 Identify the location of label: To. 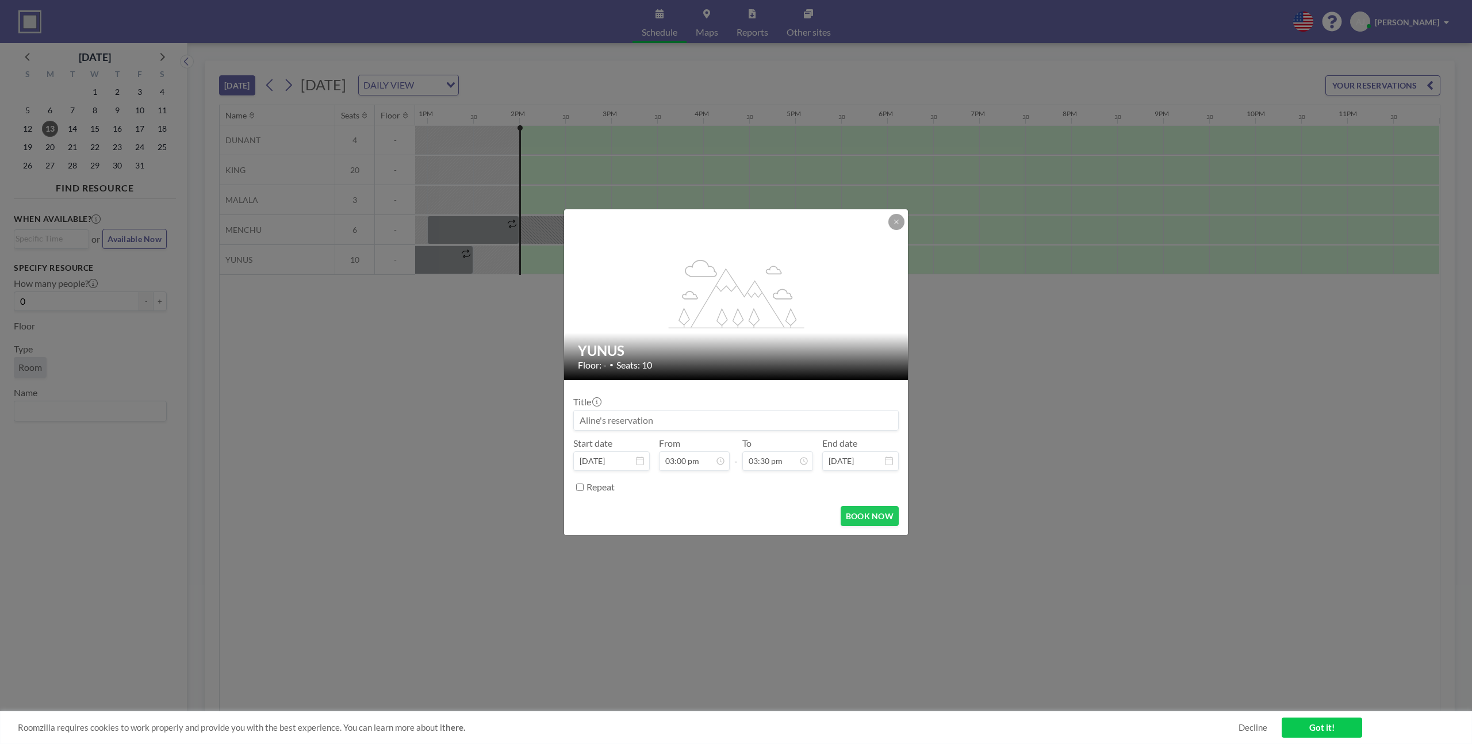
(747, 443).